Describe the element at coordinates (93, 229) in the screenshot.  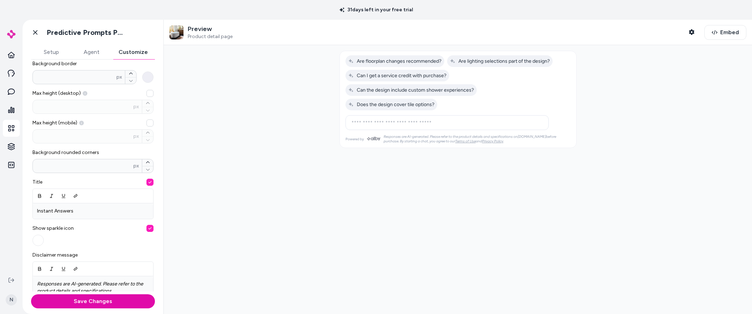
I see `span: Show sparkle icon` at that location.